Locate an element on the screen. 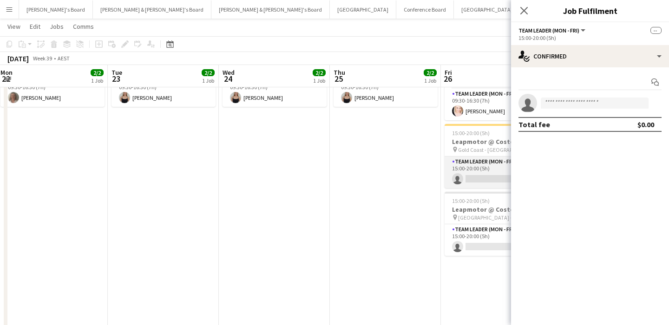 The image size is (669, 325). span: Mon is located at coordinates (7, 72).